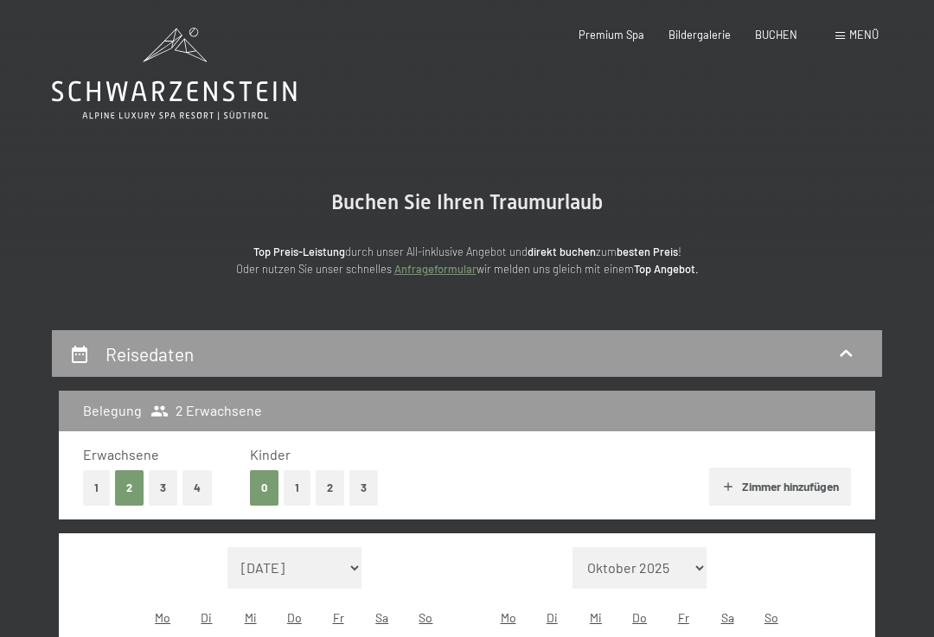 Image resolution: width=934 pixels, height=637 pixels. Describe the element at coordinates (467, 202) in the screenshot. I see `span: Buchen Sie Ihren Traumurlaub` at that location.